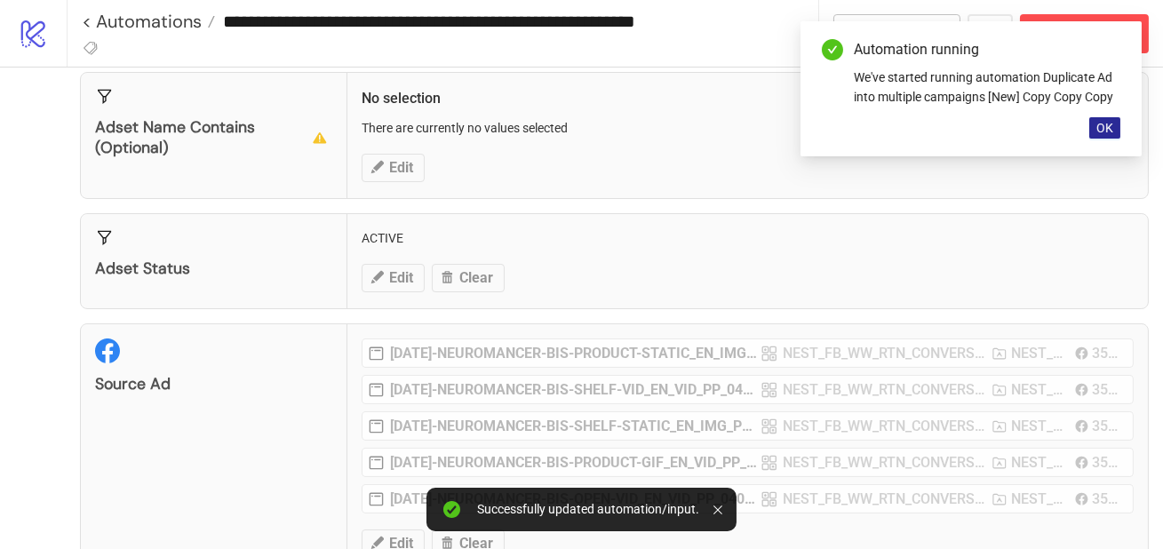  Describe the element at coordinates (148, 21) in the screenshot. I see `a: < Automations` at that location.